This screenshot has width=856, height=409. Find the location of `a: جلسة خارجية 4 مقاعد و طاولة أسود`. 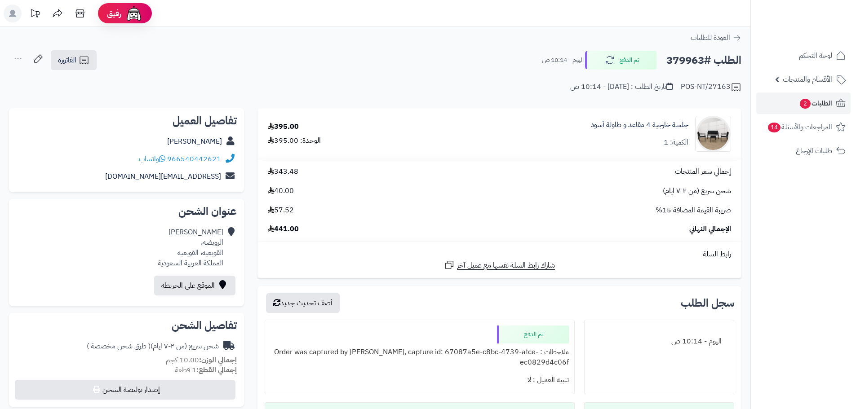

a: جلسة خارجية 4 مقاعد و طاولة أسود is located at coordinates (639, 125).